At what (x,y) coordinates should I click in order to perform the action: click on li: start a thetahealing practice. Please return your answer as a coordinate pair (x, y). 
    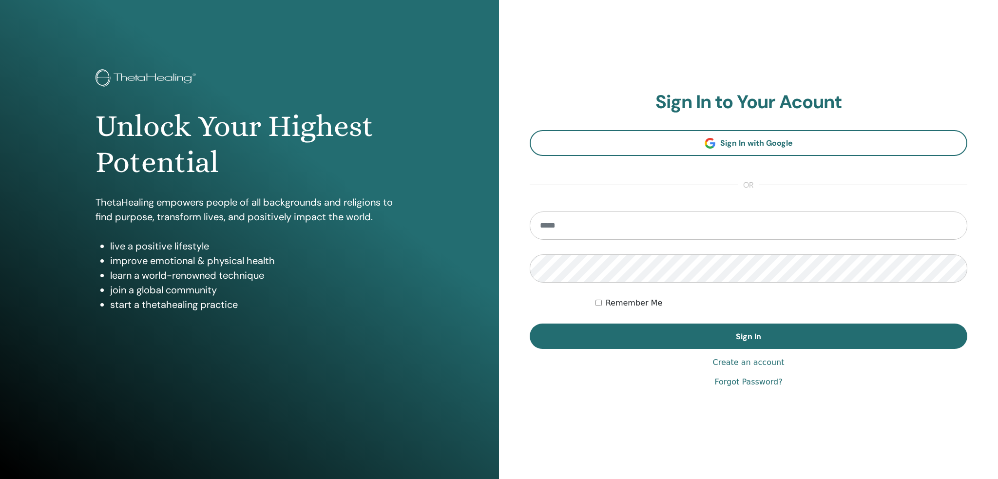
    Looking at the image, I should click on (257, 304).